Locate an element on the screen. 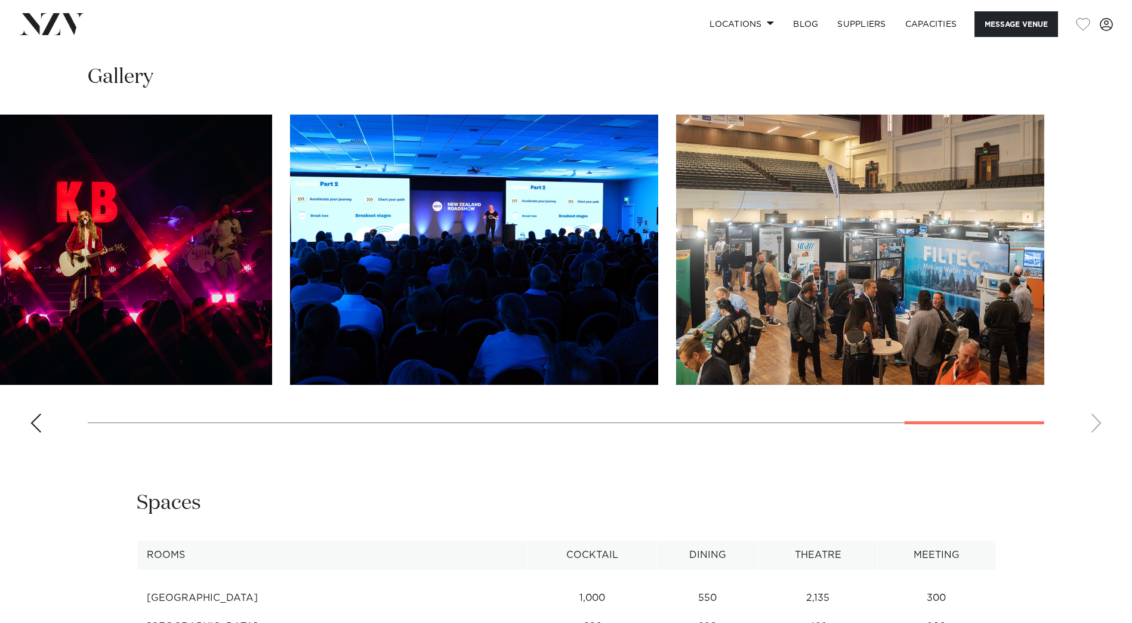 This screenshot has width=1132, height=623. td: 1,000 is located at coordinates (592, 598).